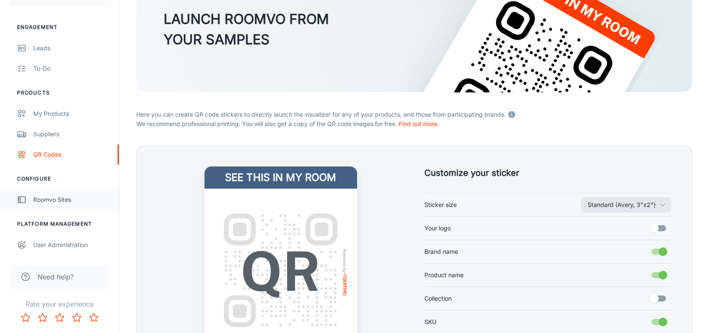 This screenshot has height=333, width=709. What do you see at coordinates (77, 318) in the screenshot?
I see `button: Rate 4 star` at bounding box center [77, 318].